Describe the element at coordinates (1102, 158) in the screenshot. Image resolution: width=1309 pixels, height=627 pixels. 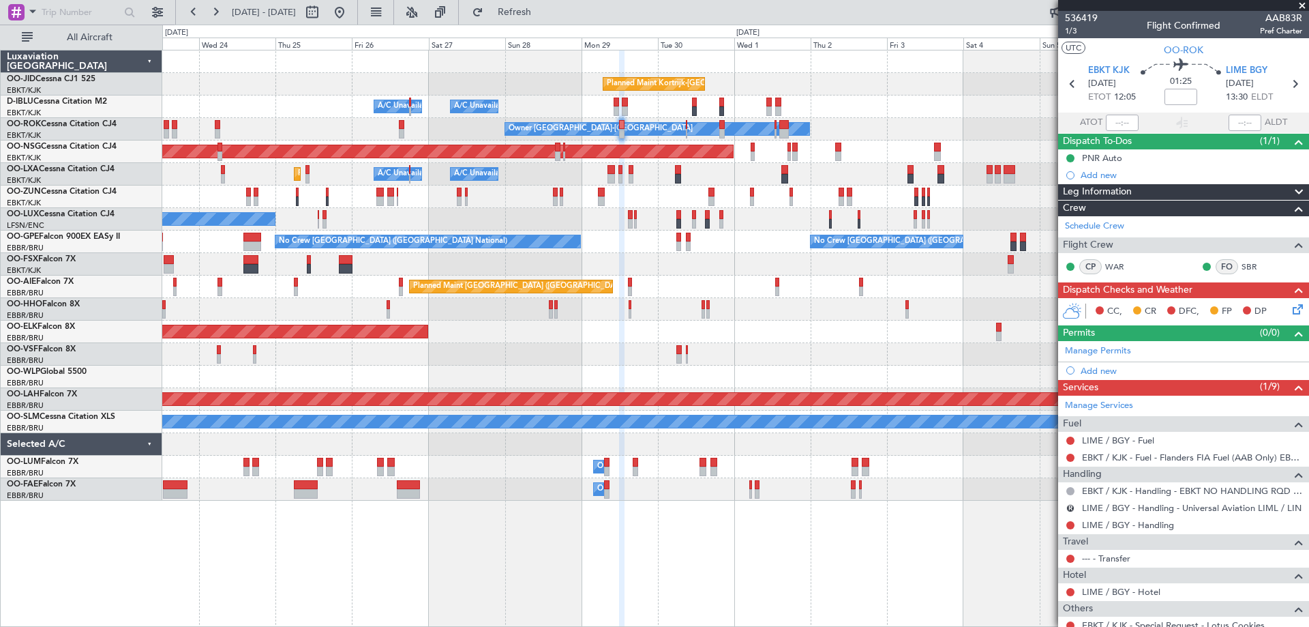
I see `div: PNR Auto` at that location.